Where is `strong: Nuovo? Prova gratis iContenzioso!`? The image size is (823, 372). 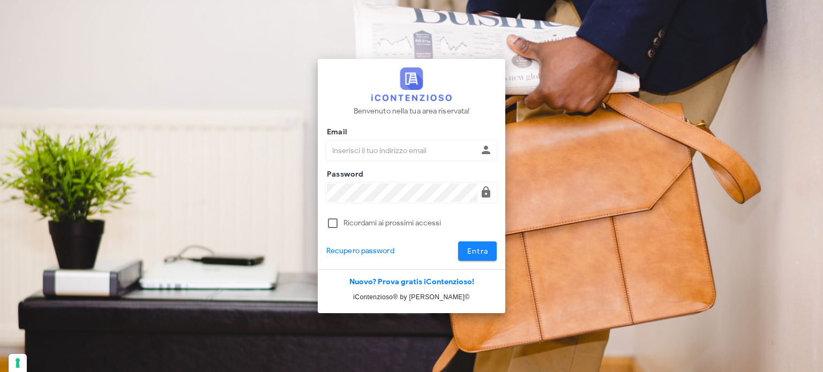 strong: Nuovo? Prova gratis iContenzioso! is located at coordinates (411, 282).